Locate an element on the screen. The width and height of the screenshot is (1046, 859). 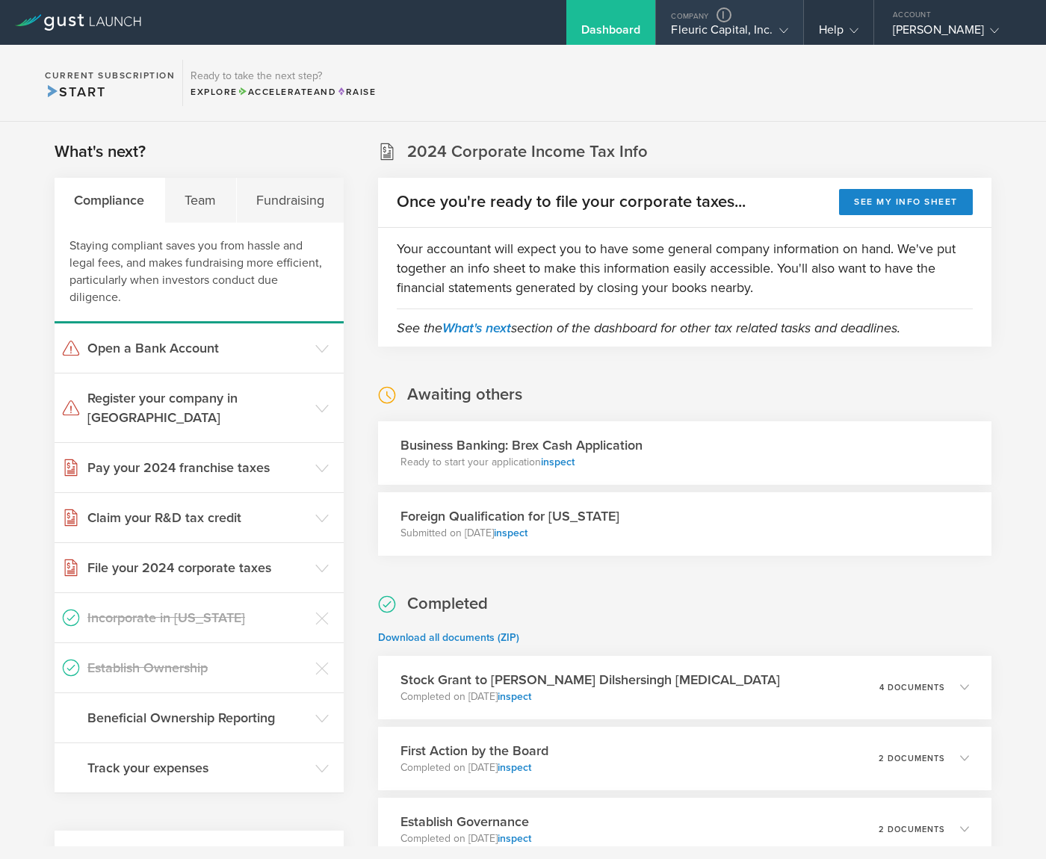
h3: Ready to take the next step? is located at coordinates (283, 76).